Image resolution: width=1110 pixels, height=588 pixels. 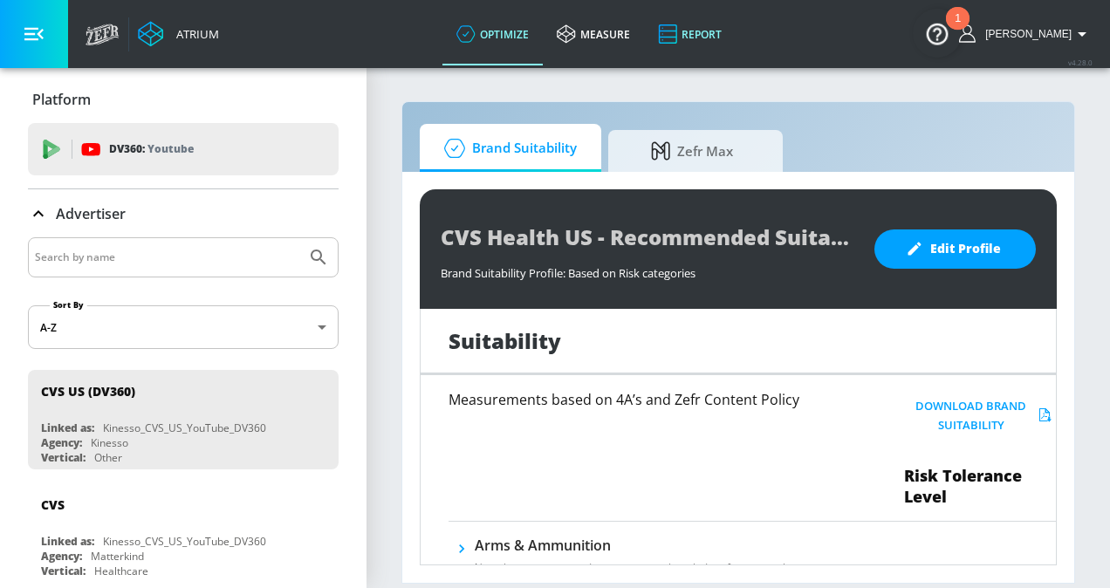 What do you see at coordinates (492, 34) in the screenshot?
I see `a: optimize` at bounding box center [492, 34].